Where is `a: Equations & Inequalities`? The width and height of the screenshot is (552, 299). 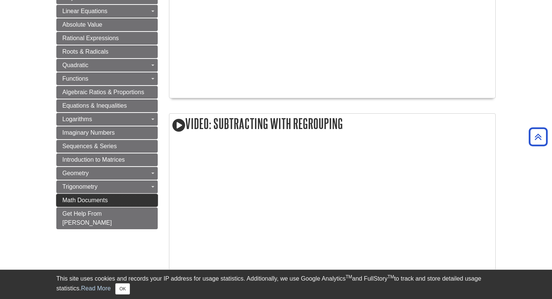
a: Equations & Inequalities is located at coordinates (107, 106).